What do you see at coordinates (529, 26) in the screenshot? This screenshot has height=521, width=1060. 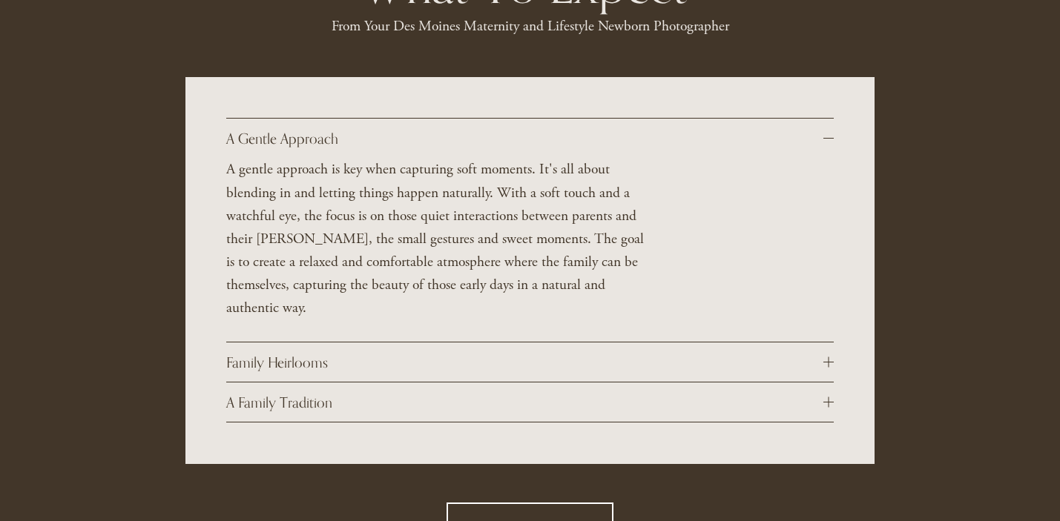 I see `p: From Your Des Moines Maternity and Lifestyle Newborn Photographer` at bounding box center [529, 26].